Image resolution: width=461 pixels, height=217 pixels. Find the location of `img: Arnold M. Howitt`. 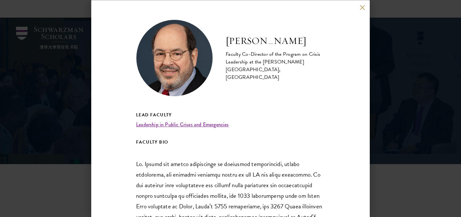

img: Arnold M. Howitt is located at coordinates (174, 58).